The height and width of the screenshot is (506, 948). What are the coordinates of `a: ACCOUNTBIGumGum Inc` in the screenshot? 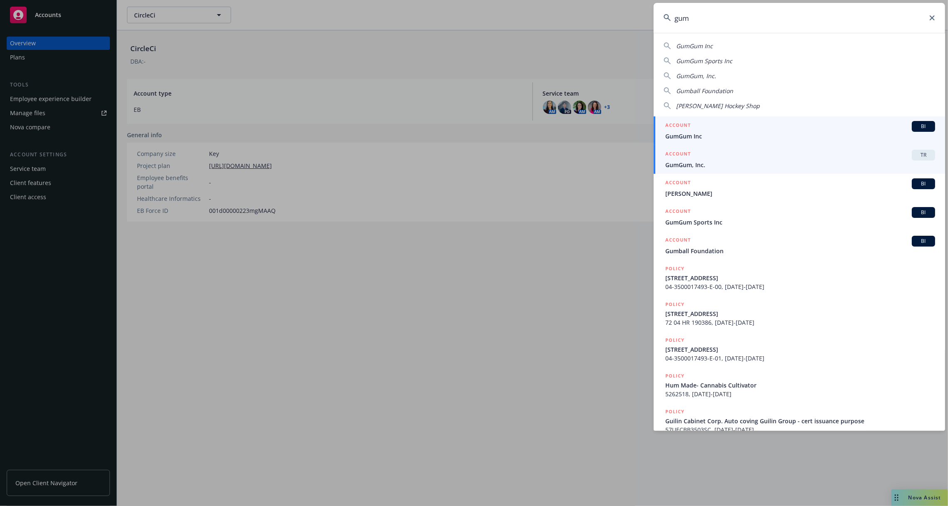 It's located at (799, 131).